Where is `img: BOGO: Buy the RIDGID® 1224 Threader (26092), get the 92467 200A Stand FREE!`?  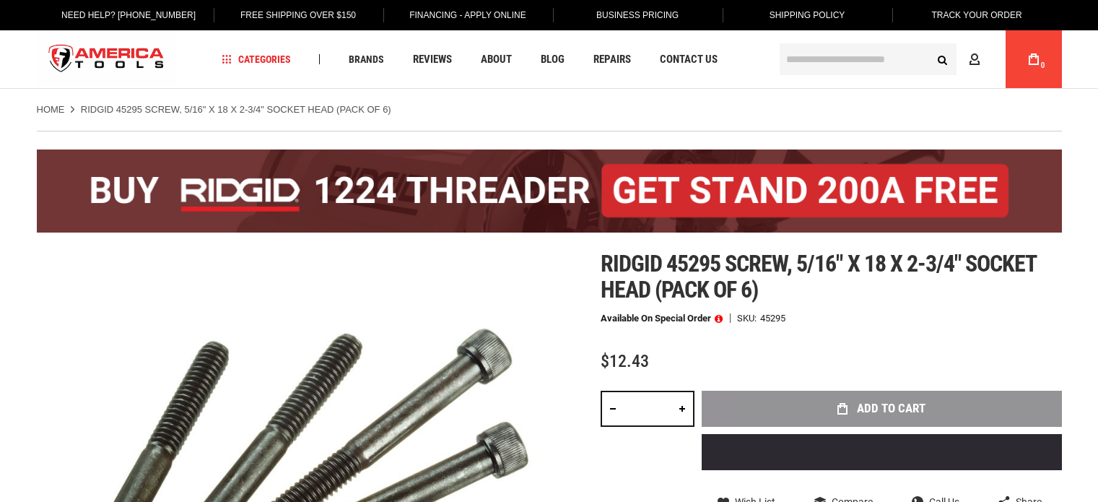
img: BOGO: Buy the RIDGID® 1224 Threader (26092), get the 92467 200A Stand FREE! is located at coordinates (549, 191).